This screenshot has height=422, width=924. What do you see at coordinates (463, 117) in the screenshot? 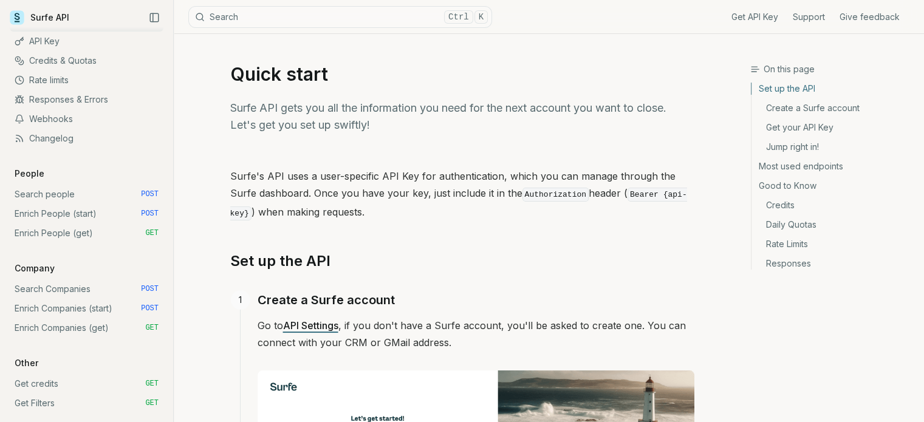
I see `p: Surfe API gets you all the information you need for the next account you want to close. Let's get...` at bounding box center [463, 117].